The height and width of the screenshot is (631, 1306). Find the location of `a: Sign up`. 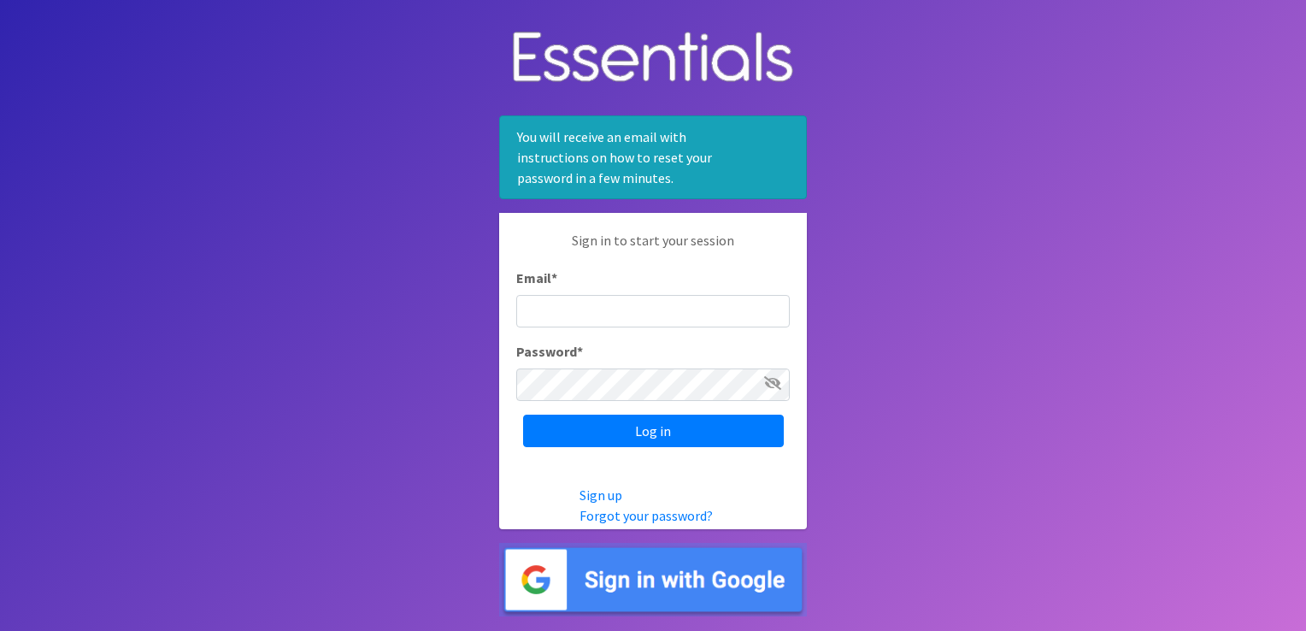

a: Sign up is located at coordinates (601, 495).